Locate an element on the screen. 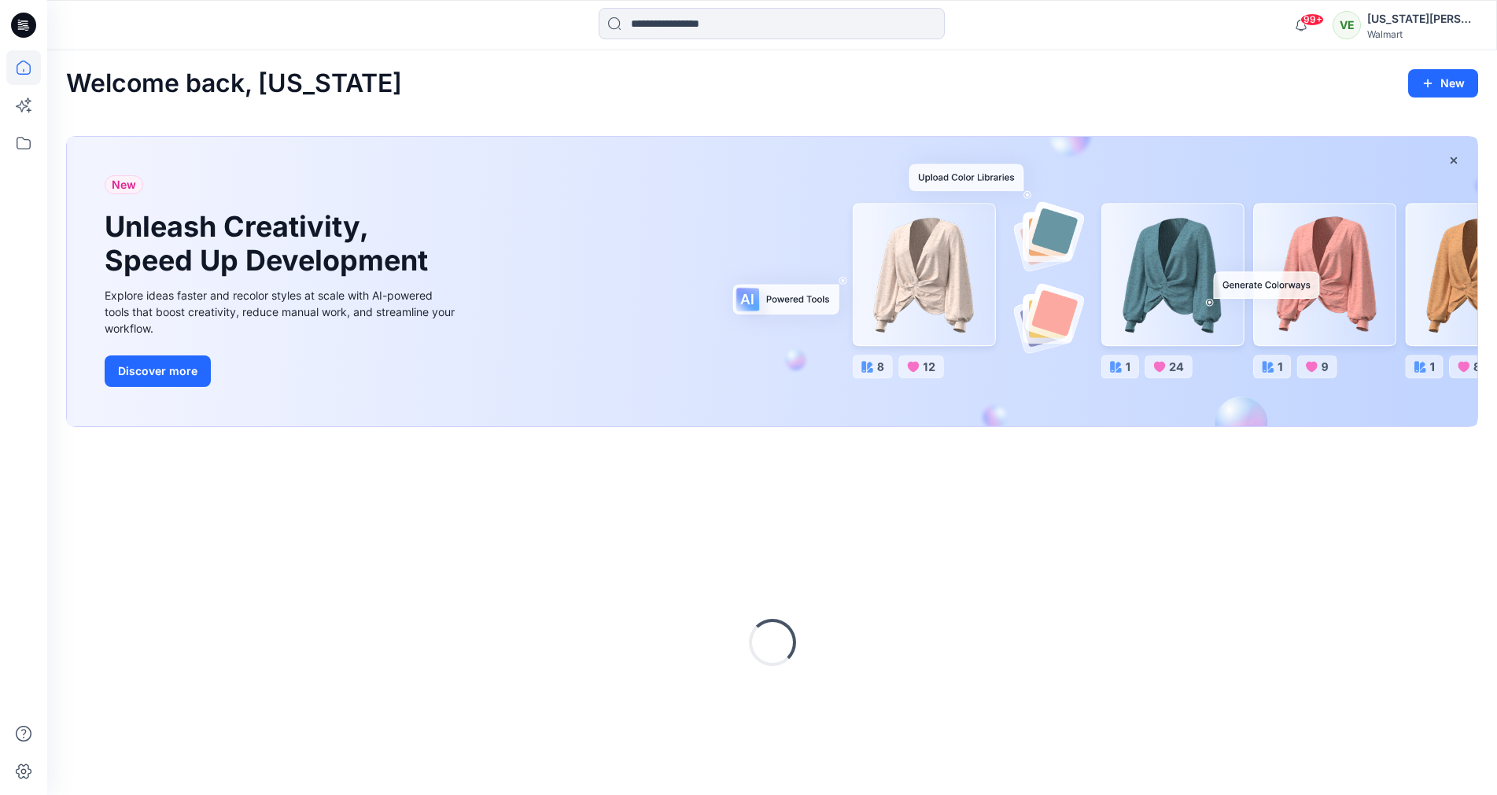 Image resolution: width=1497 pixels, height=795 pixels. div: Walmart is located at coordinates (1422, 34).